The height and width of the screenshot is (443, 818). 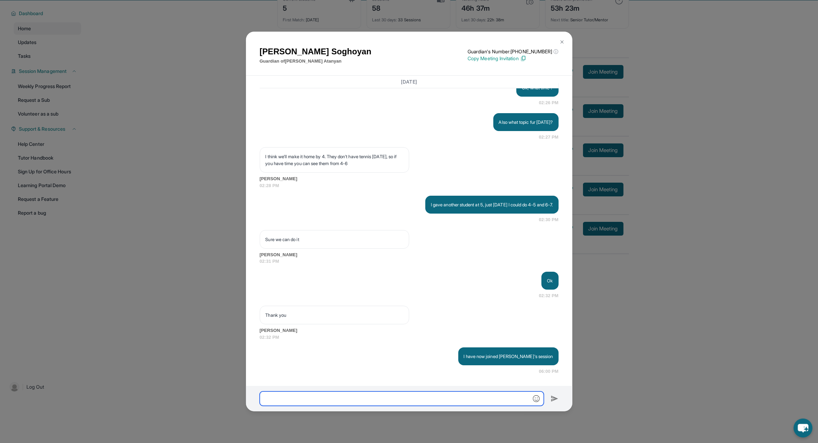 I want to click on p: Sure we can do it, so click(x=334, y=239).